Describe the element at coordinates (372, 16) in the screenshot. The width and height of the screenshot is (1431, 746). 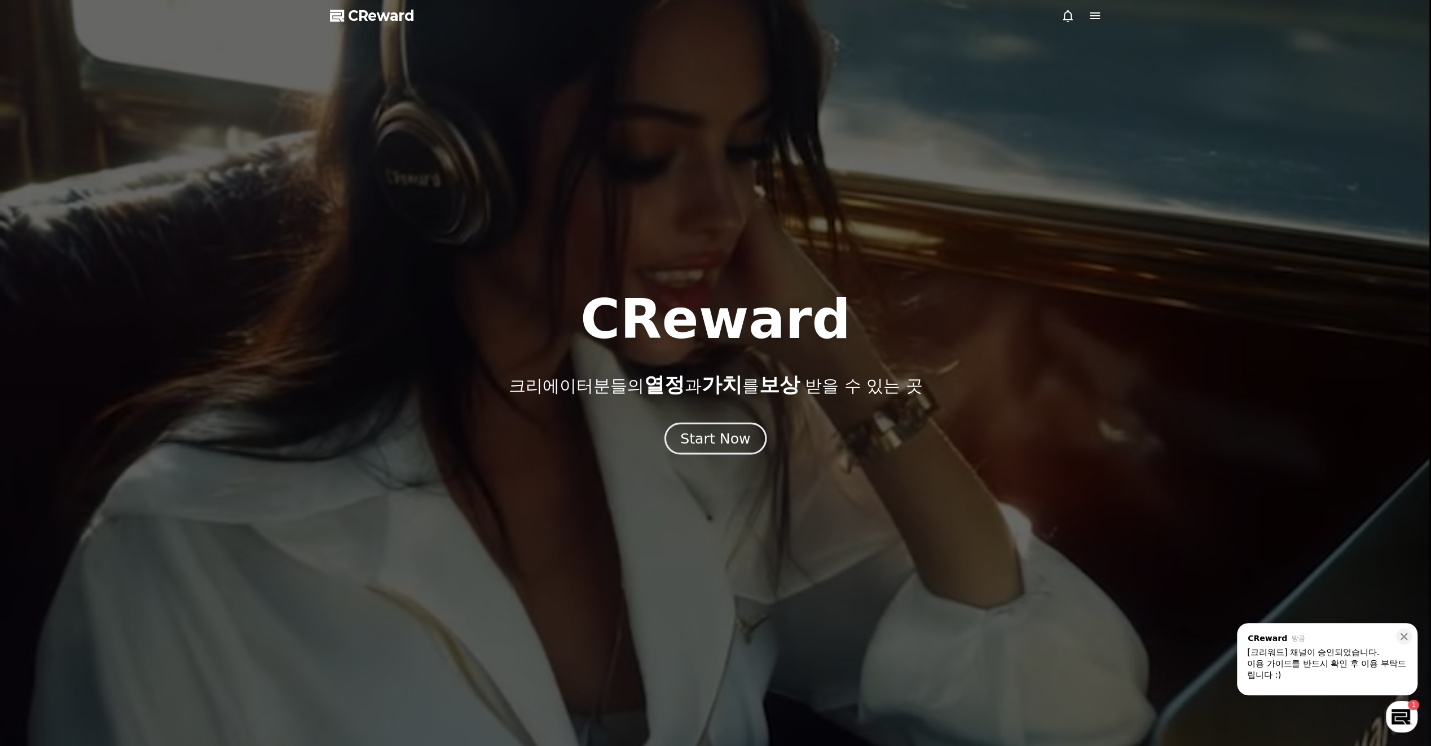
I see `a: CReward` at that location.